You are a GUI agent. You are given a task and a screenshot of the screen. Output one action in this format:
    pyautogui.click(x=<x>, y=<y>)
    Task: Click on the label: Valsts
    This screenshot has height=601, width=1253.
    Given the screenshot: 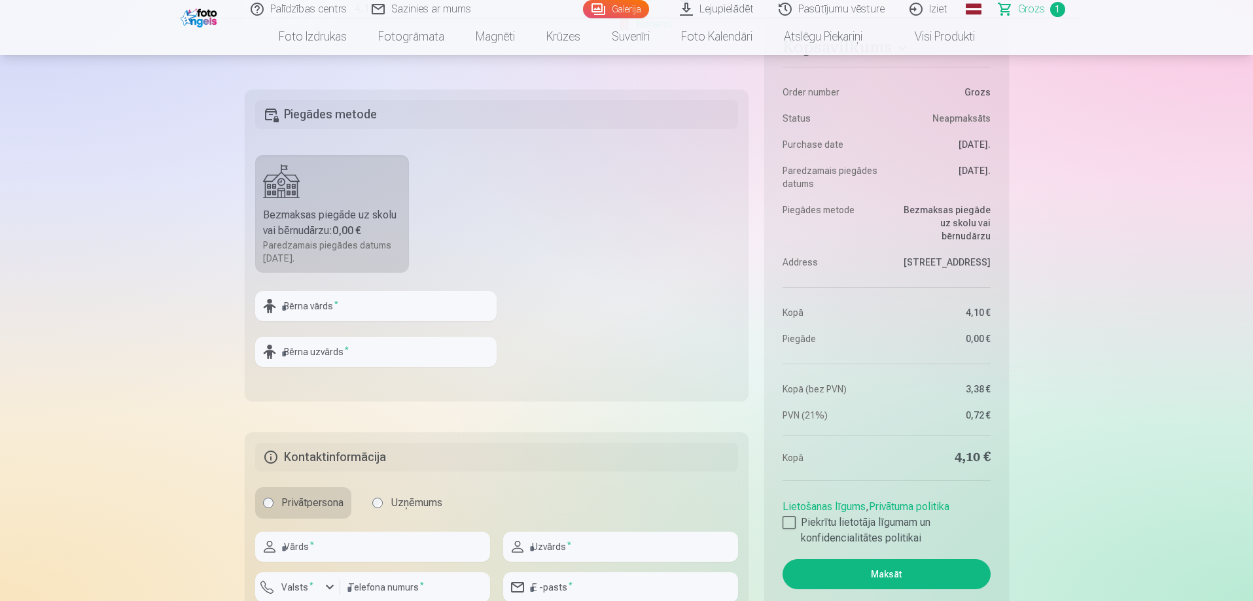 What is the action you would take?
    pyautogui.click(x=297, y=587)
    